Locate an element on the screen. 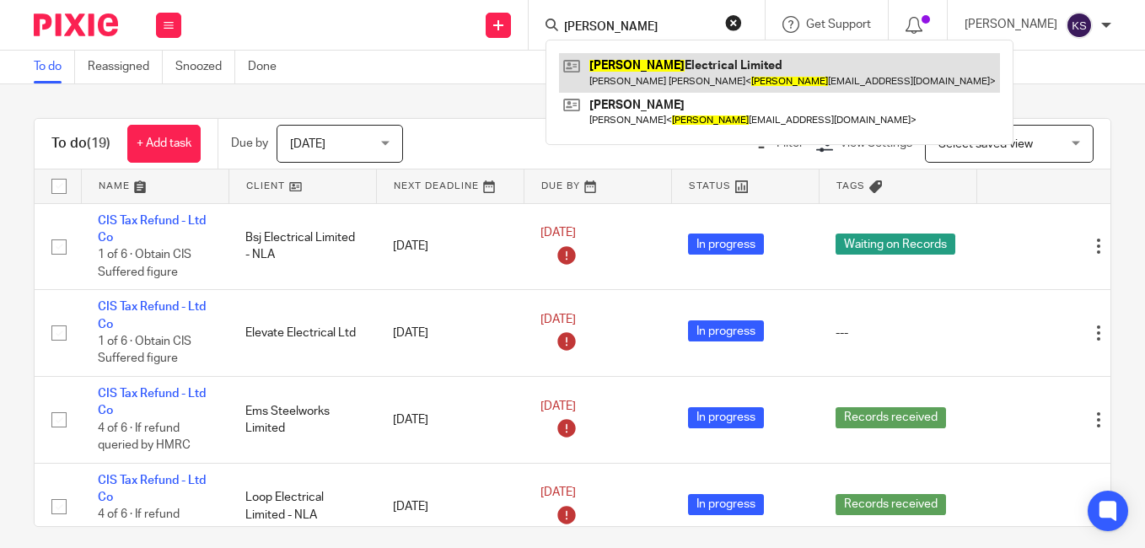 The height and width of the screenshot is (548, 1145). p: Due by is located at coordinates (249, 143).